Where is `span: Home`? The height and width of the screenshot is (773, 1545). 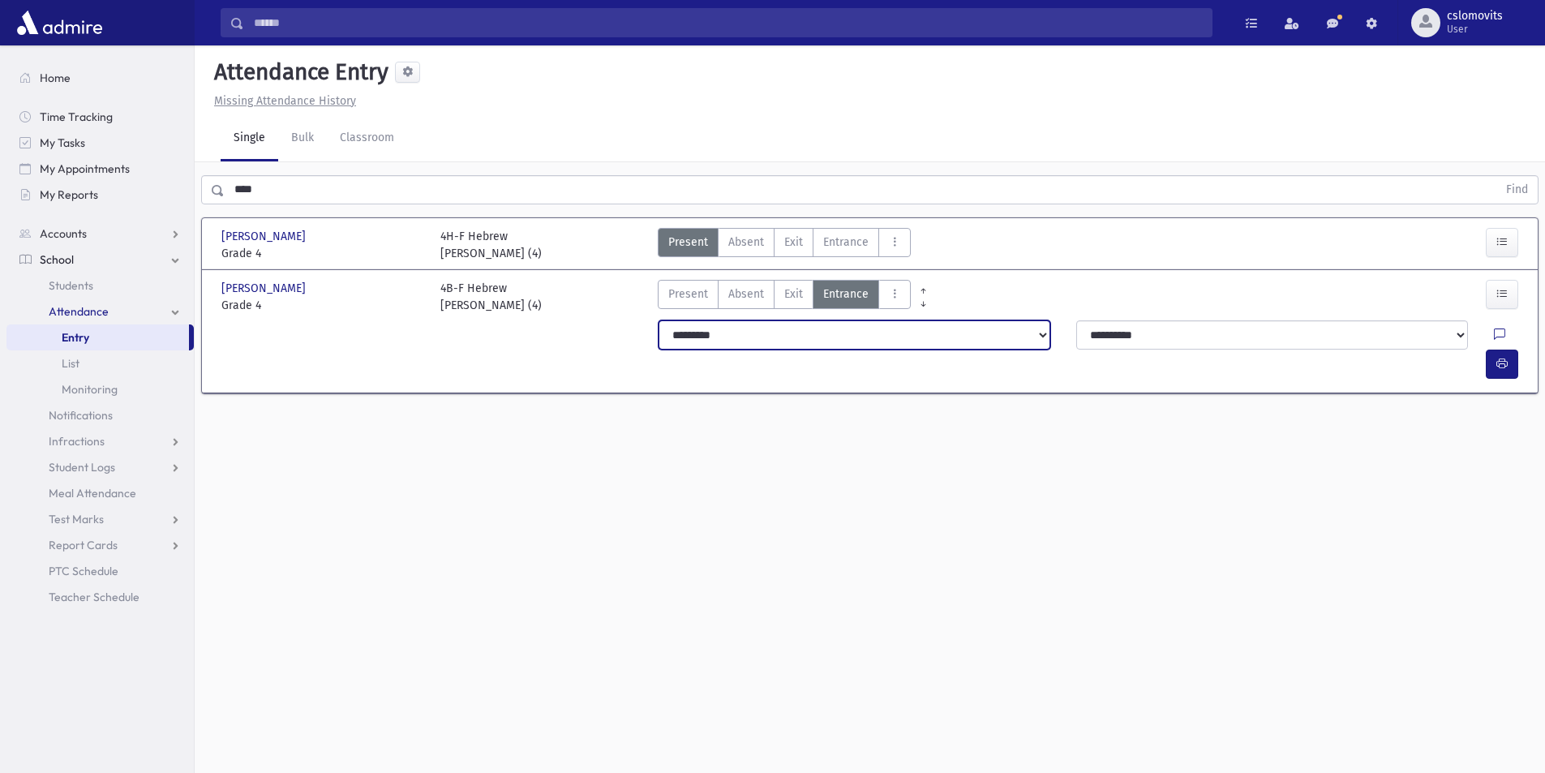
span: Home is located at coordinates (55, 78).